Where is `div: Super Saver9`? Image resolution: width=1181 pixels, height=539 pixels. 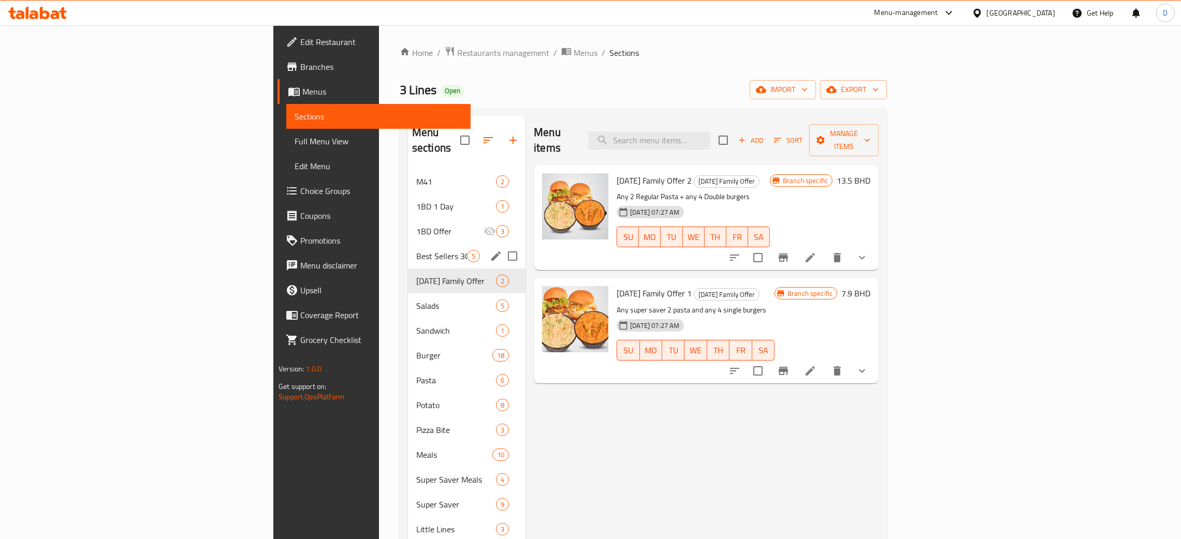 div: Super Saver9 is located at coordinates (466, 505).